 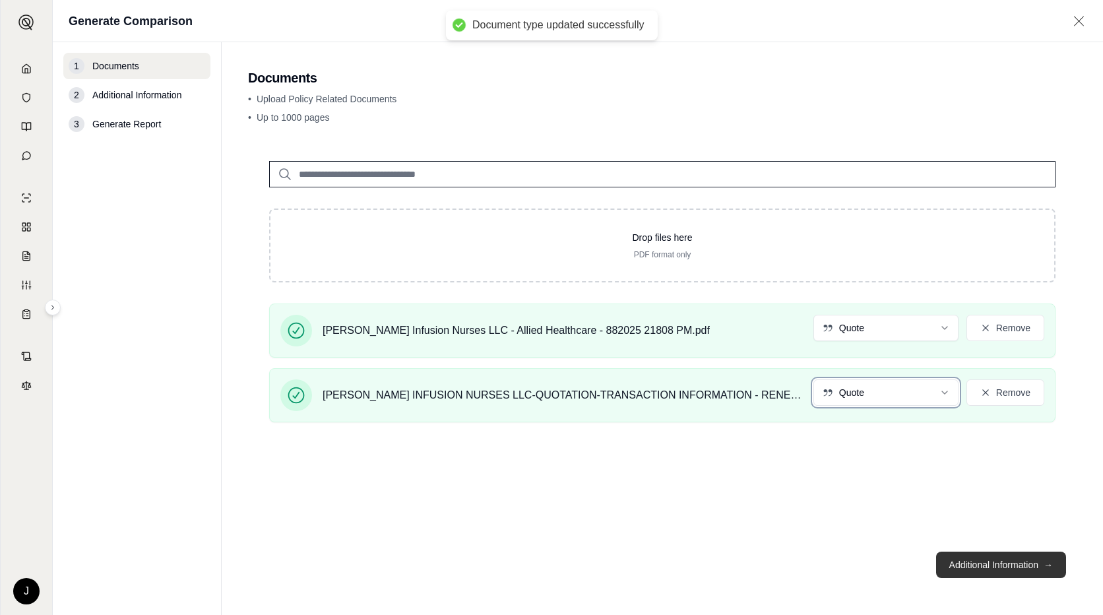 I want to click on a: Custom Report, so click(x=26, y=285).